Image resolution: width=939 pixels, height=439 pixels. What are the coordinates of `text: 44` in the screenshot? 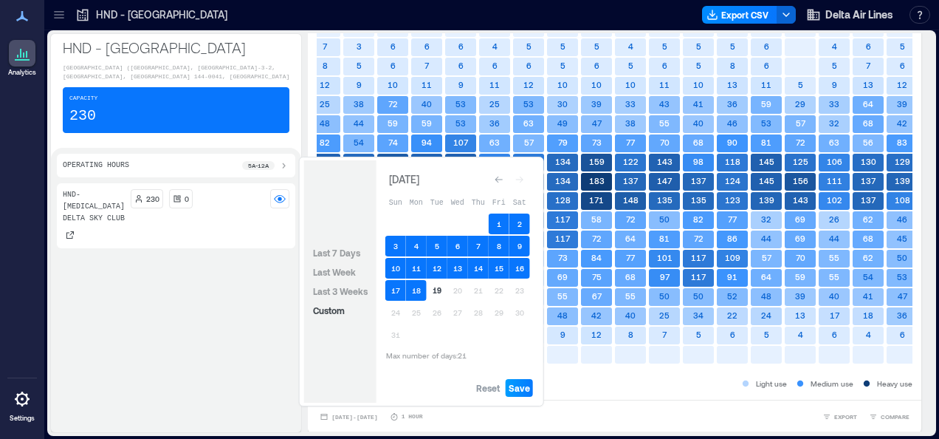 It's located at (359, 123).